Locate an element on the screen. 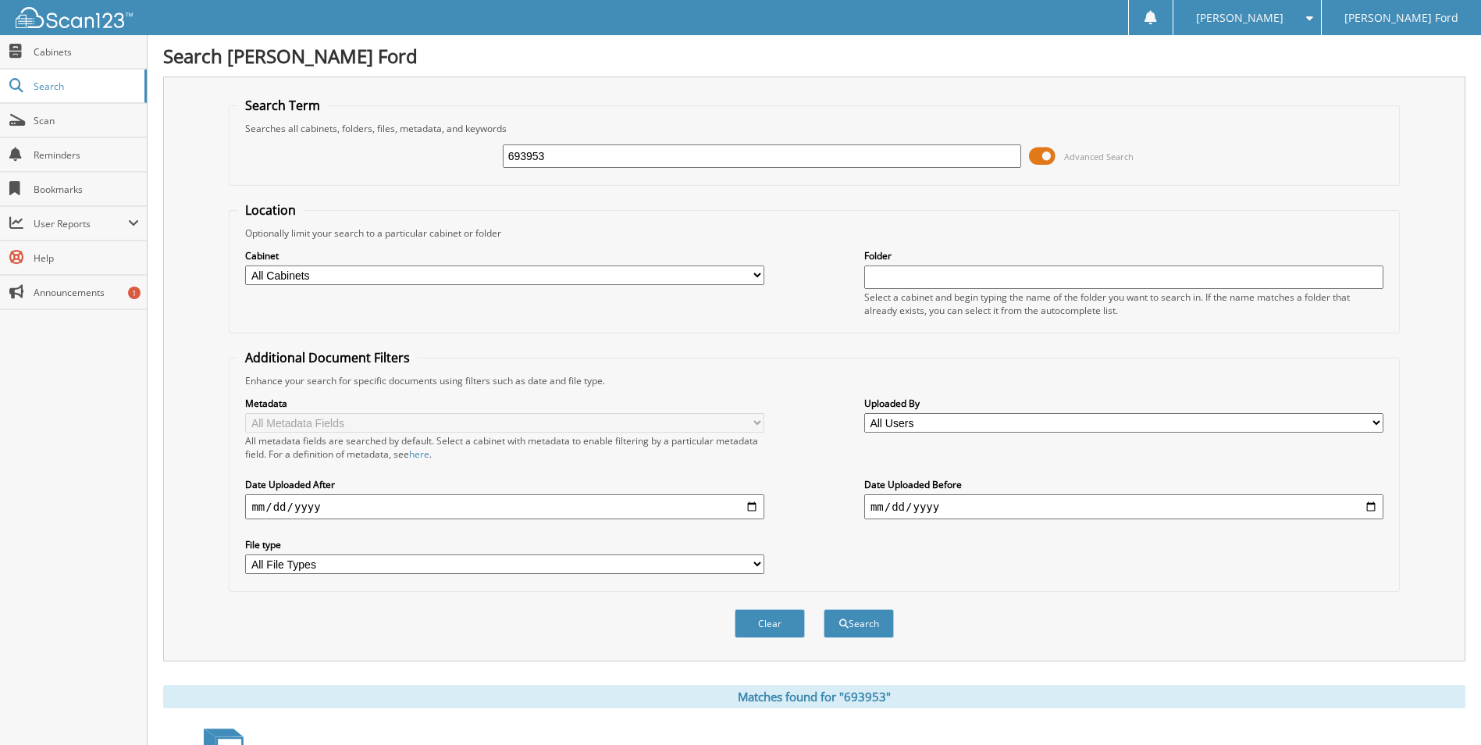 The image size is (1481, 745). span: Reminders is located at coordinates (86, 155).